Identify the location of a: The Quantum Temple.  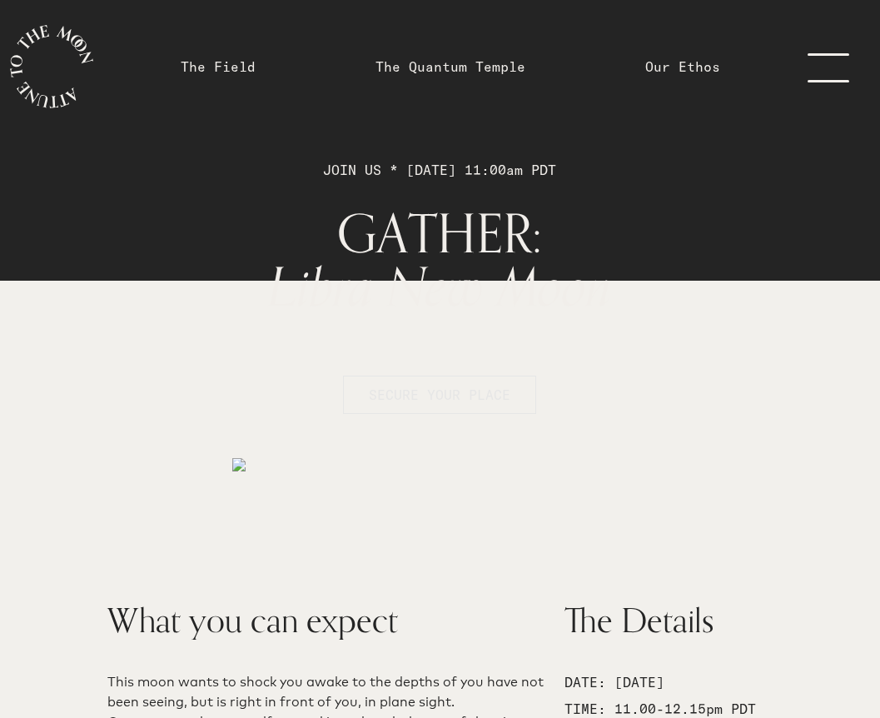
(450, 67).